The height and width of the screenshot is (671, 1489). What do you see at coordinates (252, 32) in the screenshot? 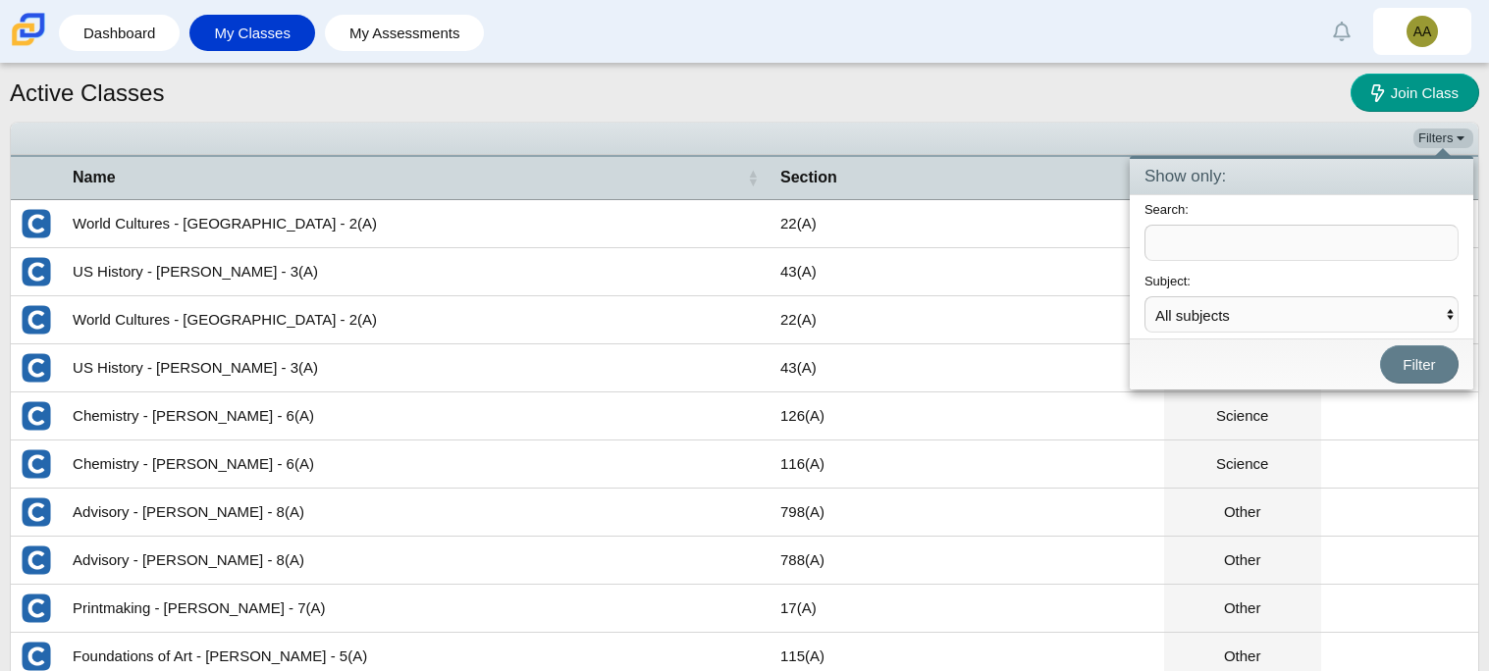
I see `a: My Classes` at bounding box center [252, 32].